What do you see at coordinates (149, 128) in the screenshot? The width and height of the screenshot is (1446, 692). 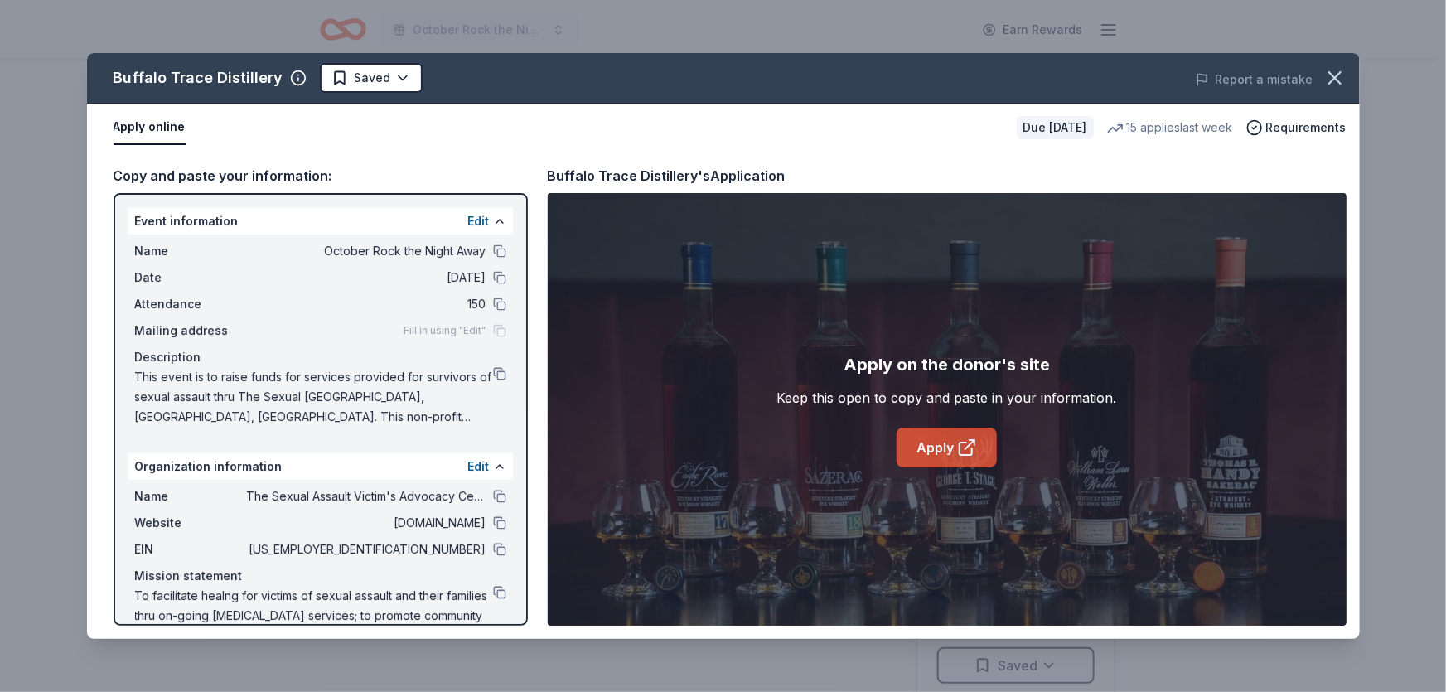 I see `button: Apply online` at bounding box center [149, 128].